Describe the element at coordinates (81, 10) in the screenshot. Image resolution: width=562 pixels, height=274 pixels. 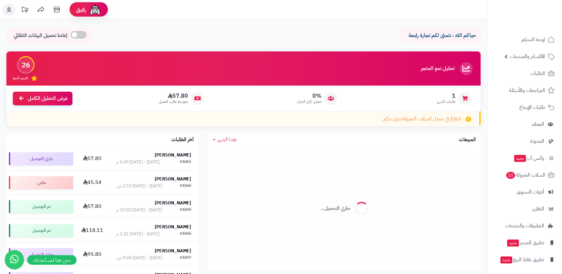
I see `span: رفيق` at that location.